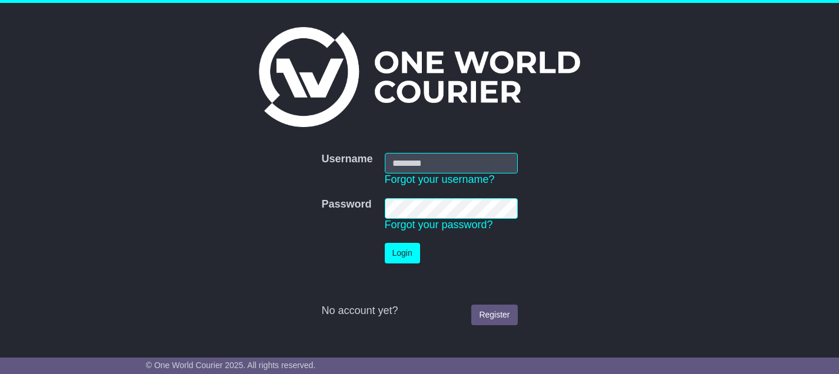 This screenshot has width=839, height=374. Describe the element at coordinates (439, 225) in the screenshot. I see `a: Forgot your password?` at that location.